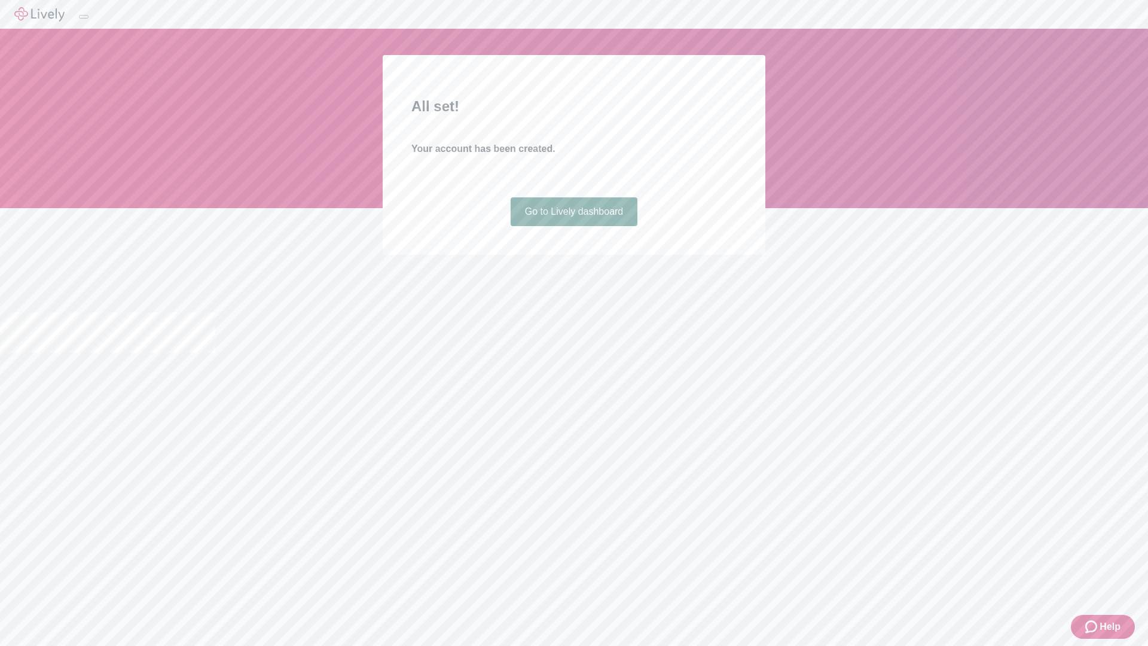  Describe the element at coordinates (84, 17) in the screenshot. I see `button: Log out` at that location.